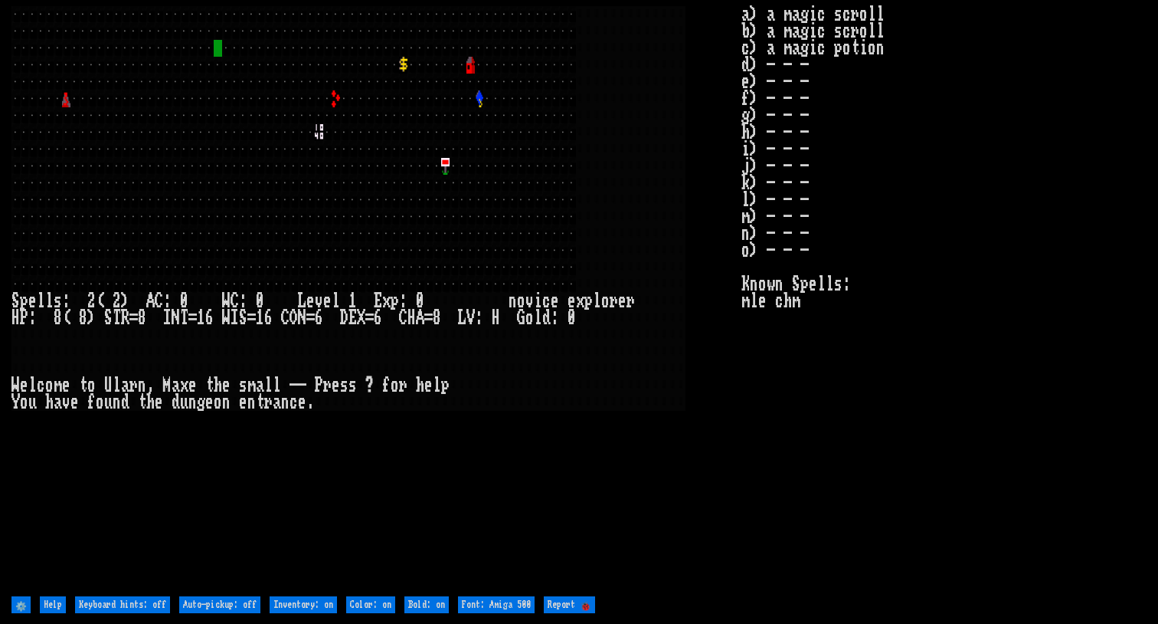  Describe the element at coordinates (285, 318) in the screenshot. I see `div: C` at that location.